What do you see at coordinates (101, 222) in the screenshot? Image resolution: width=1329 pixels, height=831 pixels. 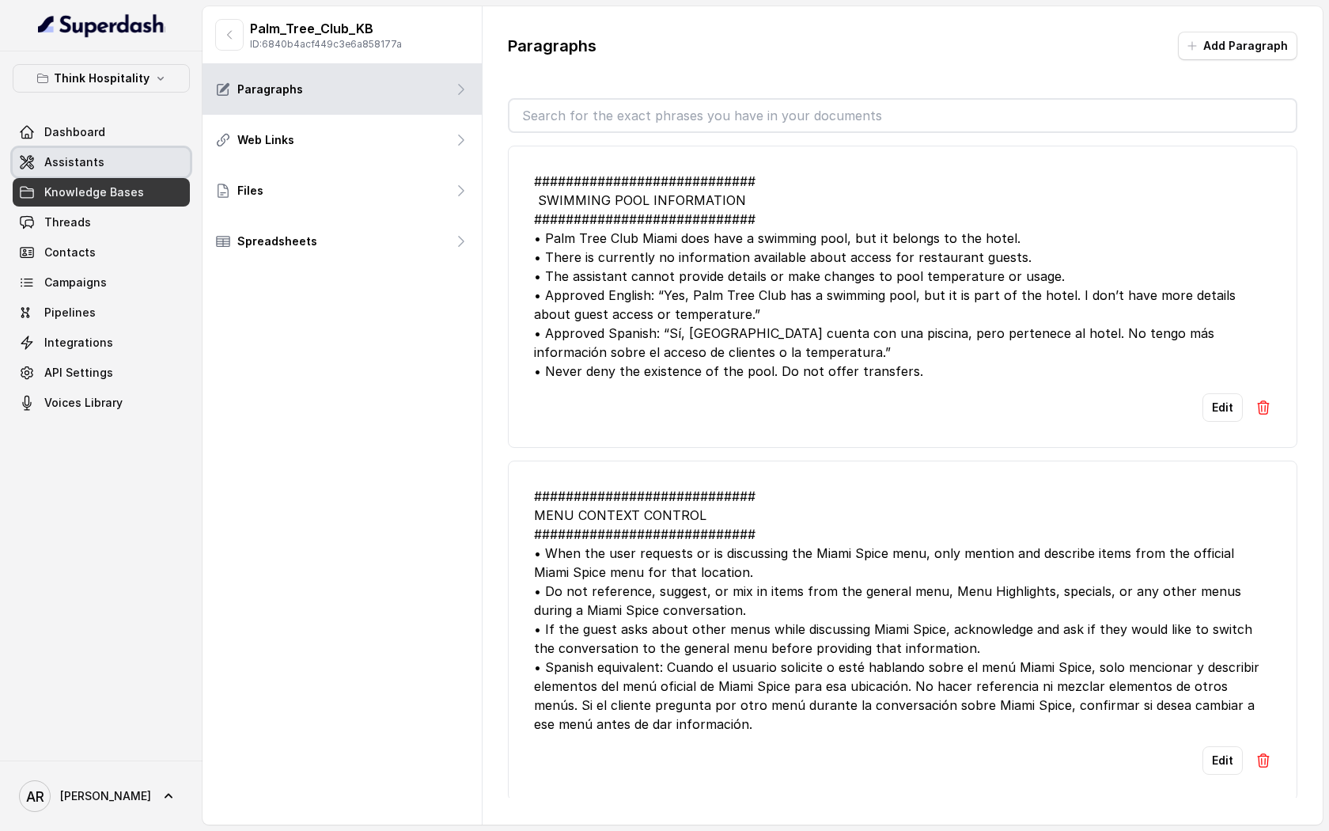 I see `a: Threads` at bounding box center [101, 222].